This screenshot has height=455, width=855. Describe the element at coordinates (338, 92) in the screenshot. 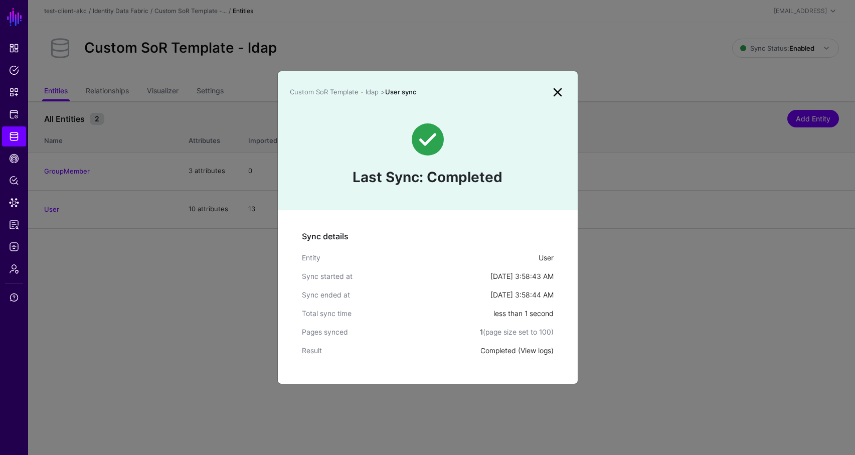

I see `span: Custom SoR Template - ldap >` at that location.